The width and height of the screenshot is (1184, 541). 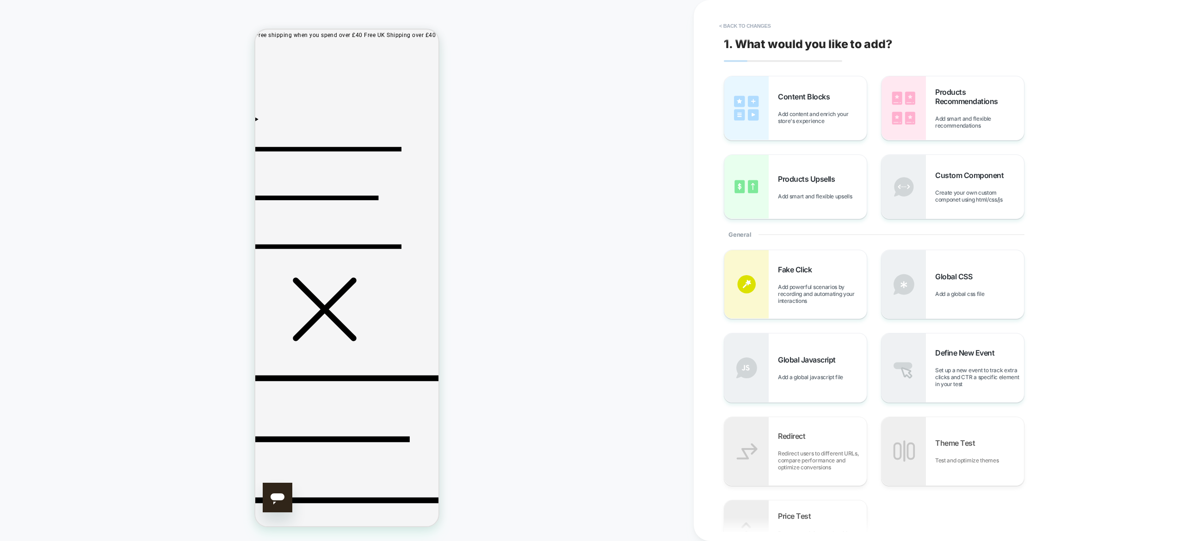 I want to click on span: Global CSS, so click(x=956, y=277).